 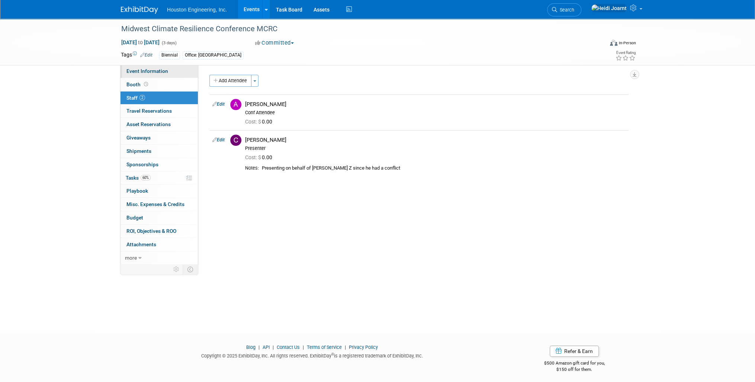 What do you see at coordinates (627, 43) in the screenshot?
I see `div: In-Person` at bounding box center [627, 43].